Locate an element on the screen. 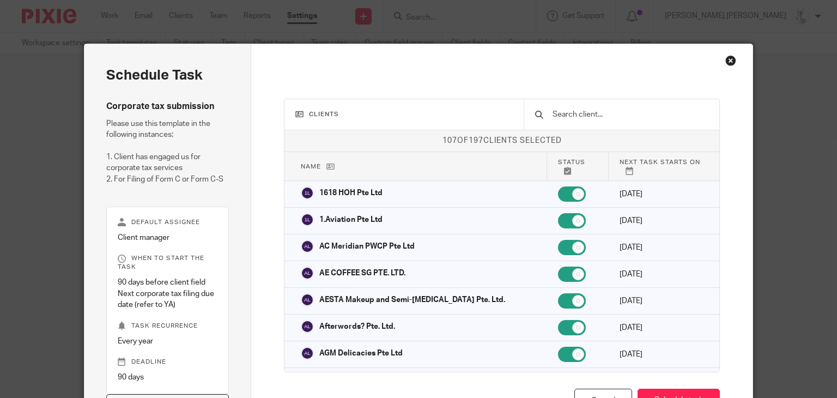 The width and height of the screenshot is (837, 398). p: Default assignee is located at coordinates (168, 222).